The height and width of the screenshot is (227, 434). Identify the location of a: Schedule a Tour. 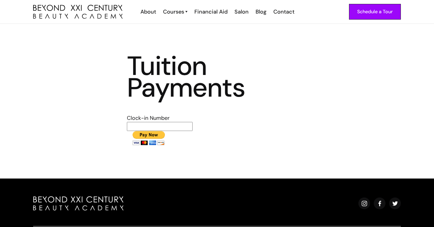
(375, 12).